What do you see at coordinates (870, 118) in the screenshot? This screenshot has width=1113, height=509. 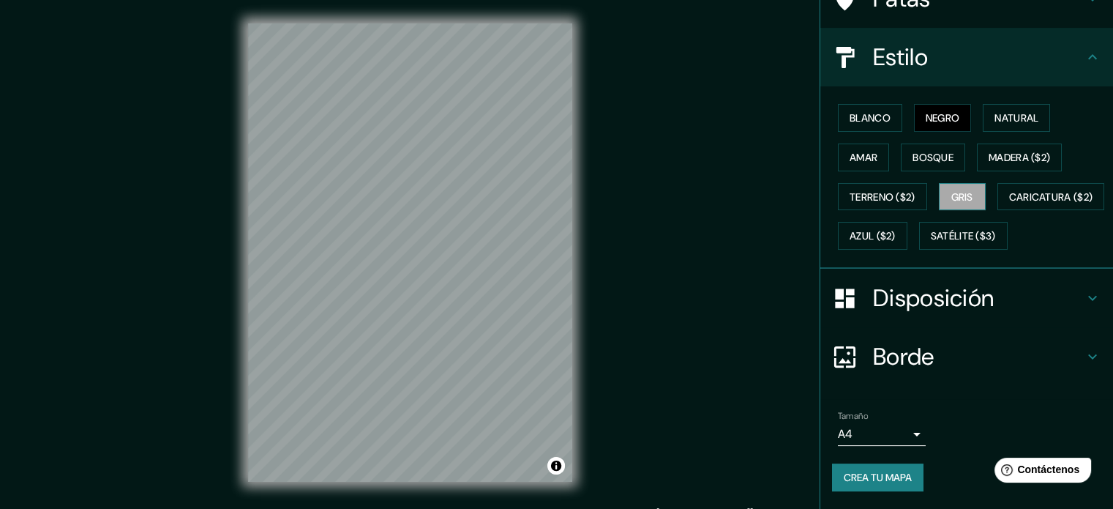 I see `font: Blanco` at bounding box center [870, 118].